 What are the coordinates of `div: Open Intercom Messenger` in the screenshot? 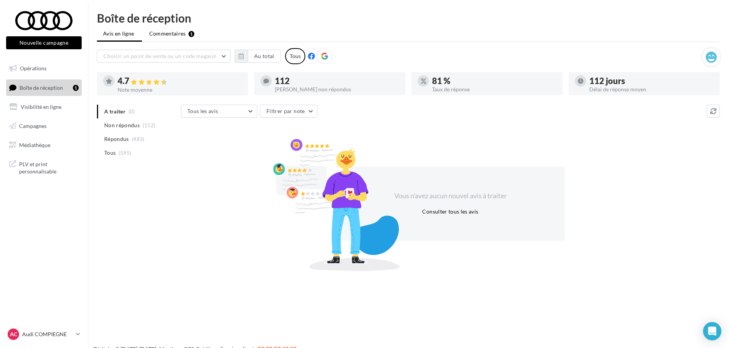 It's located at (712, 331).